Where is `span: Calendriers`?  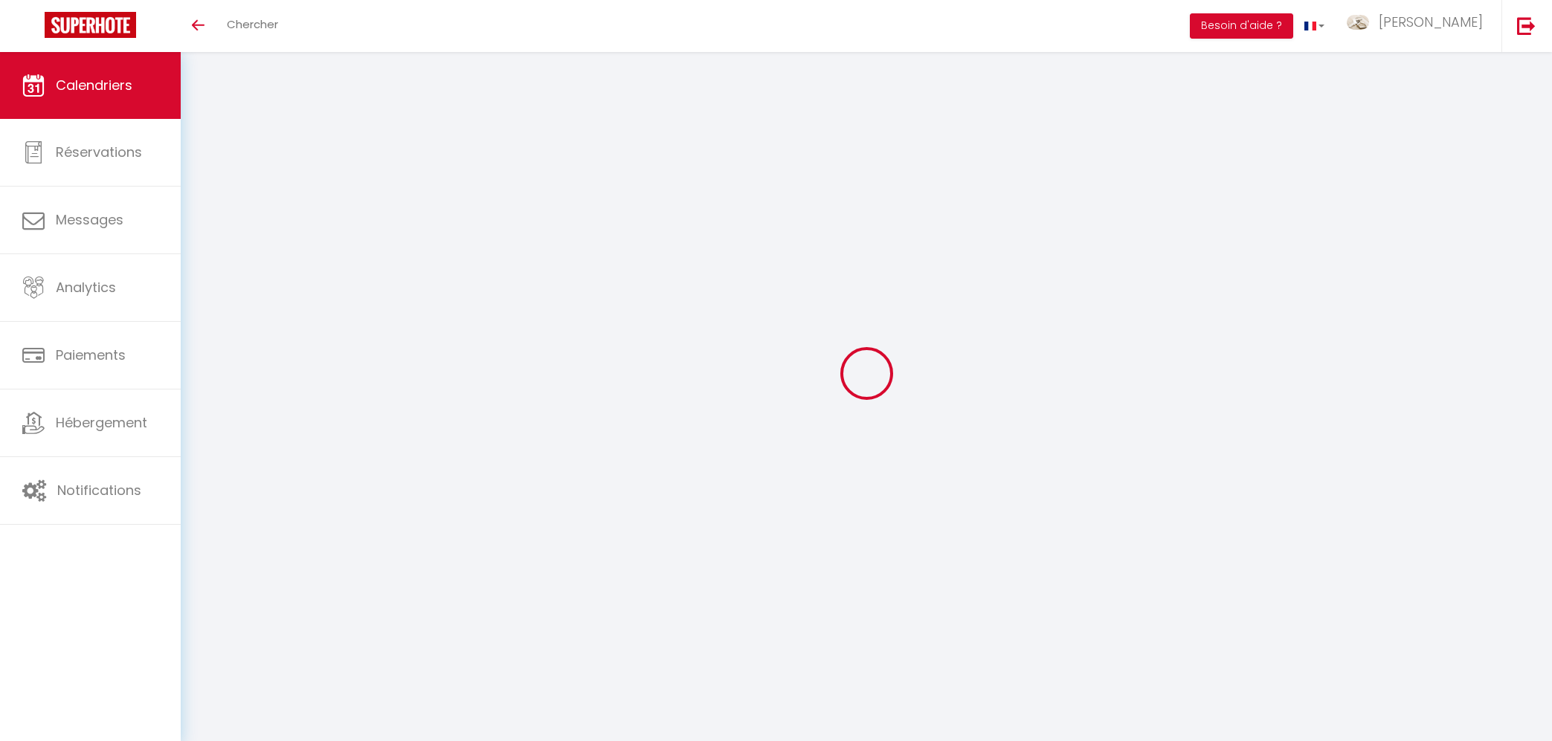
span: Calendriers is located at coordinates (94, 85).